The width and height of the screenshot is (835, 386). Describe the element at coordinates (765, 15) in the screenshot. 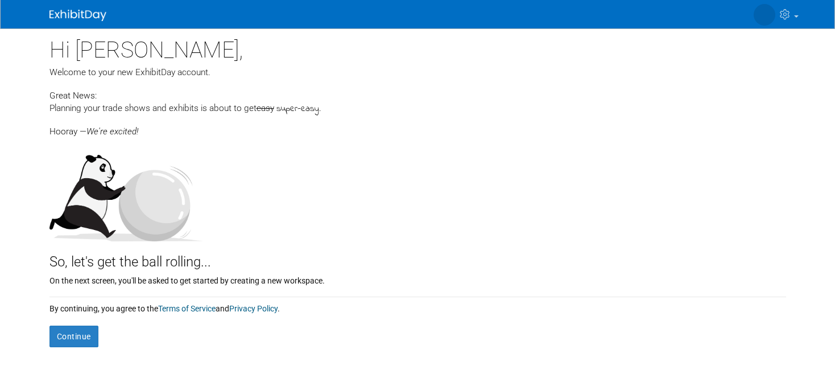

I see `img: Donna Compton` at that location.